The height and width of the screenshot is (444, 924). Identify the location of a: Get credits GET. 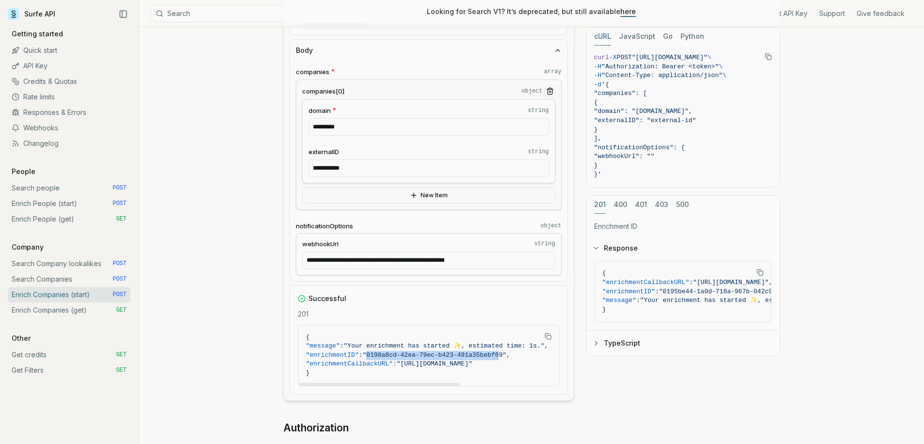
(69, 355).